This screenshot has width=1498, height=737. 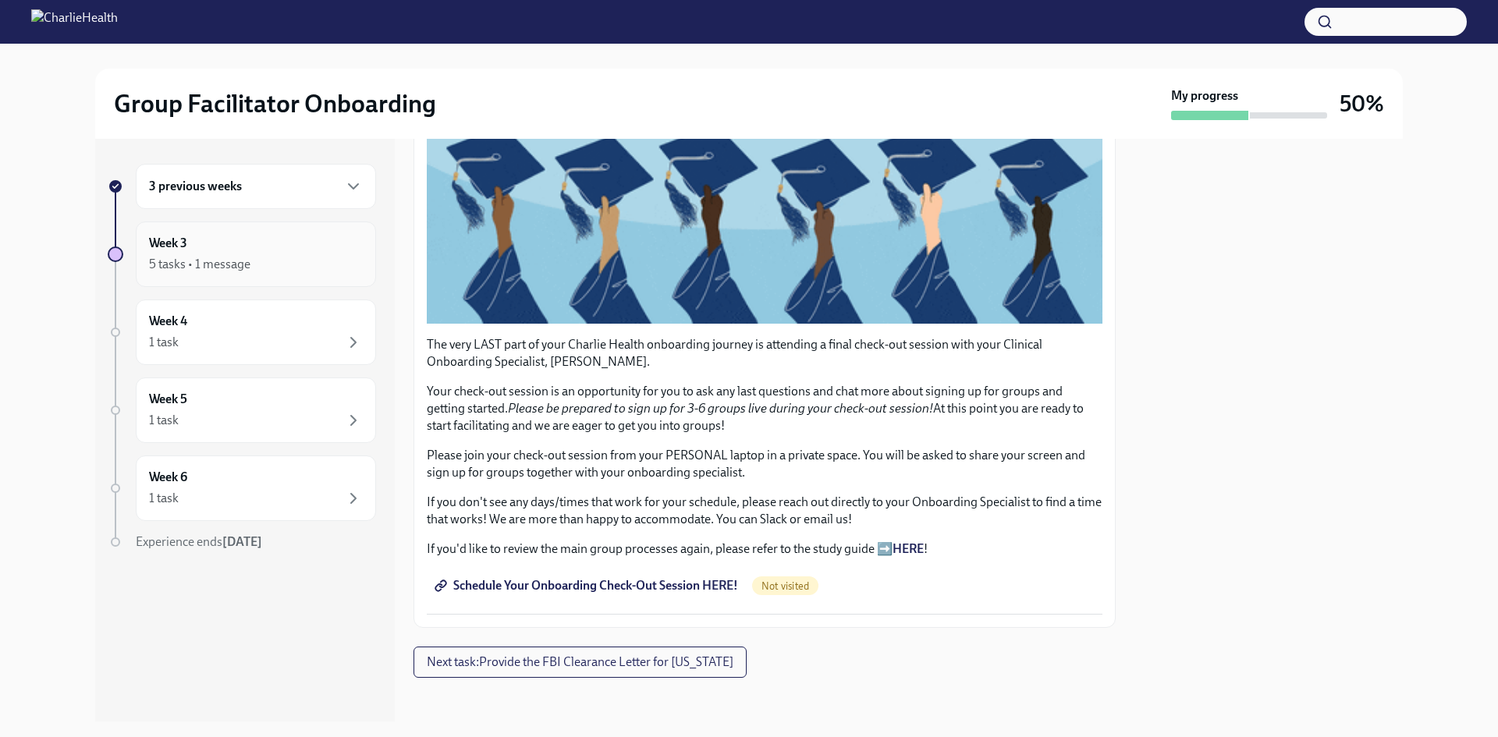 What do you see at coordinates (242, 254) in the screenshot?
I see `a: Week 35 tasks • 1 message` at bounding box center [242, 254].